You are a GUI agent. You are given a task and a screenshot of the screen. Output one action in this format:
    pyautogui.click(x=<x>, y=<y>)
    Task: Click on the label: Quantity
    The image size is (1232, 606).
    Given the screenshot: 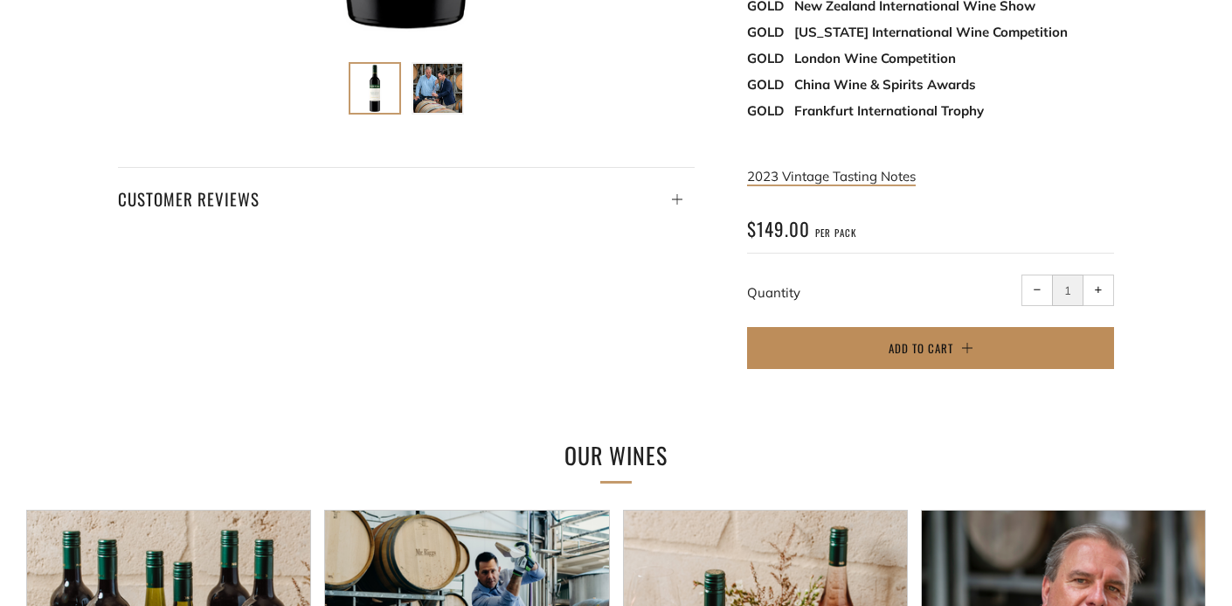 What is the action you would take?
    pyautogui.click(x=773, y=292)
    